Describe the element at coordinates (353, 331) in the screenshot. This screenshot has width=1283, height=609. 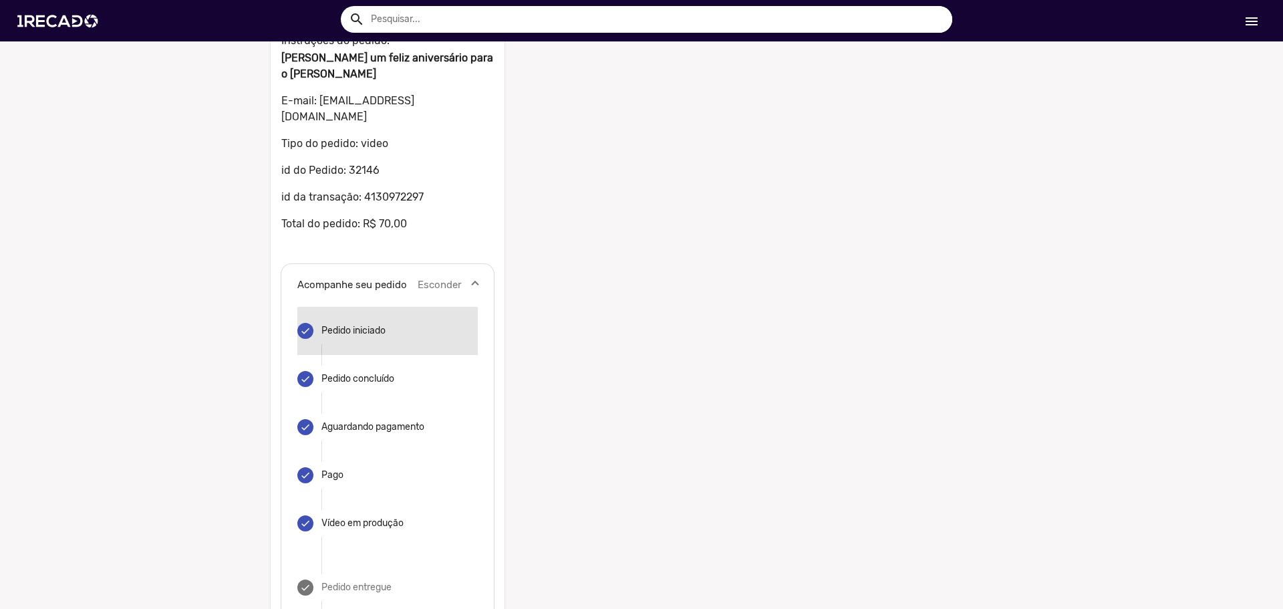
I see `div: Pedido iniciado` at that location.